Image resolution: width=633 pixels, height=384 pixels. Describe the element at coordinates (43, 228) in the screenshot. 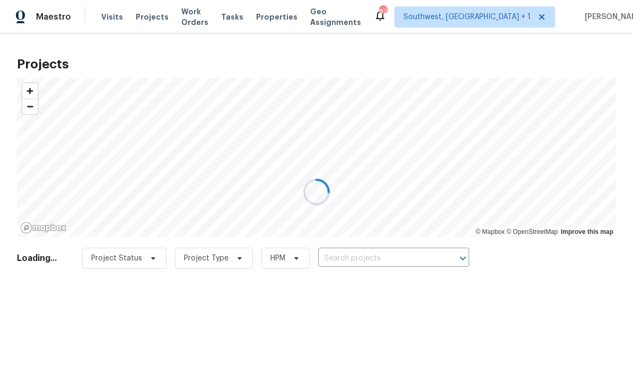

I see `a: Mapbox homepage` at that location.